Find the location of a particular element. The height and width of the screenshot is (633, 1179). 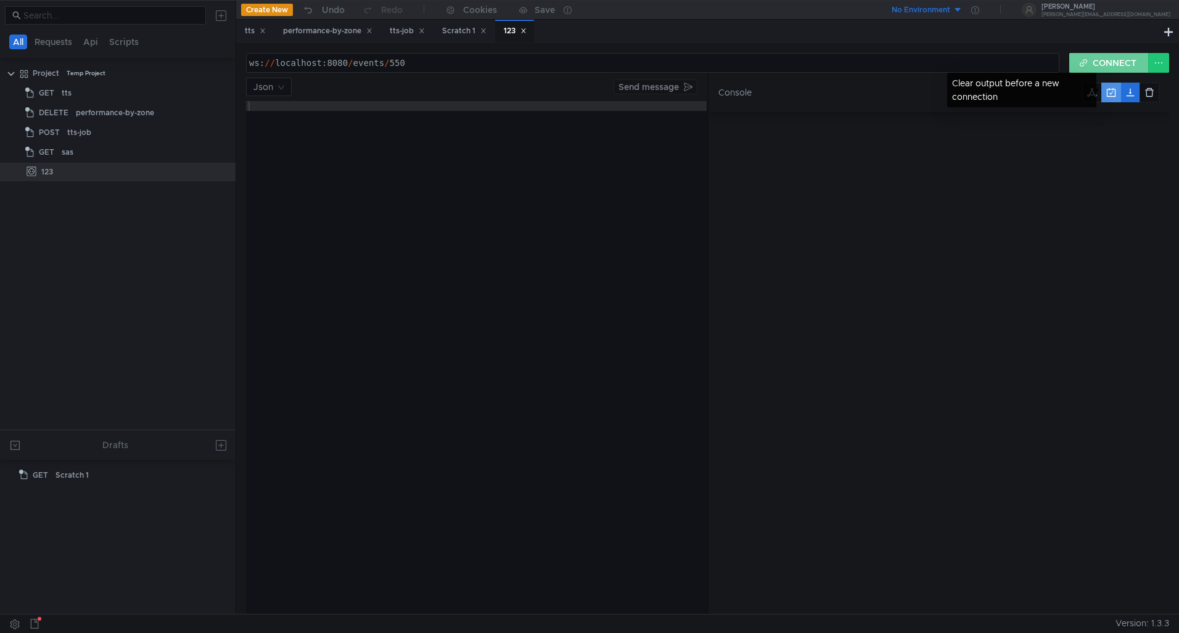

button: Api is located at coordinates (91, 42).